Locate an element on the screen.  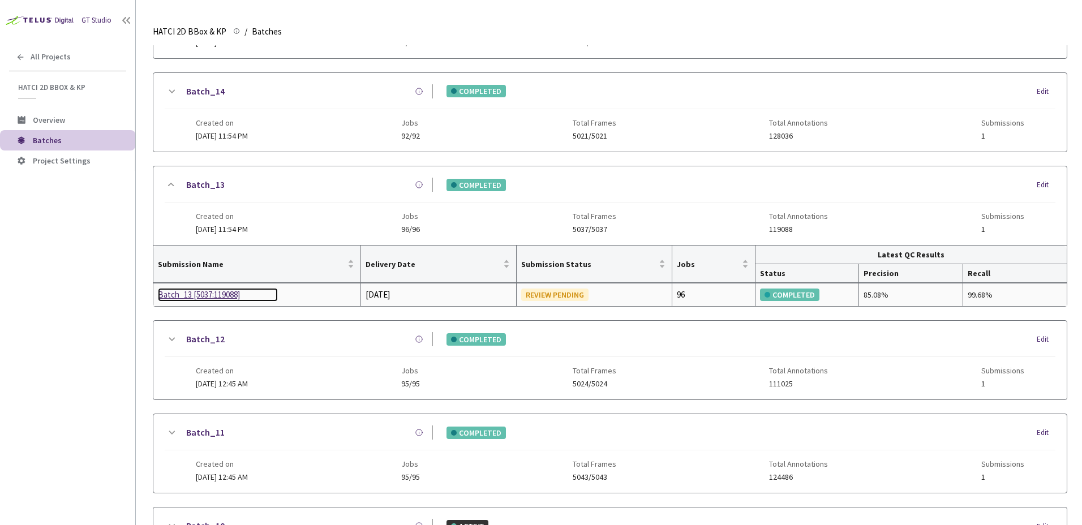
span: 124486 is located at coordinates (798, 477).